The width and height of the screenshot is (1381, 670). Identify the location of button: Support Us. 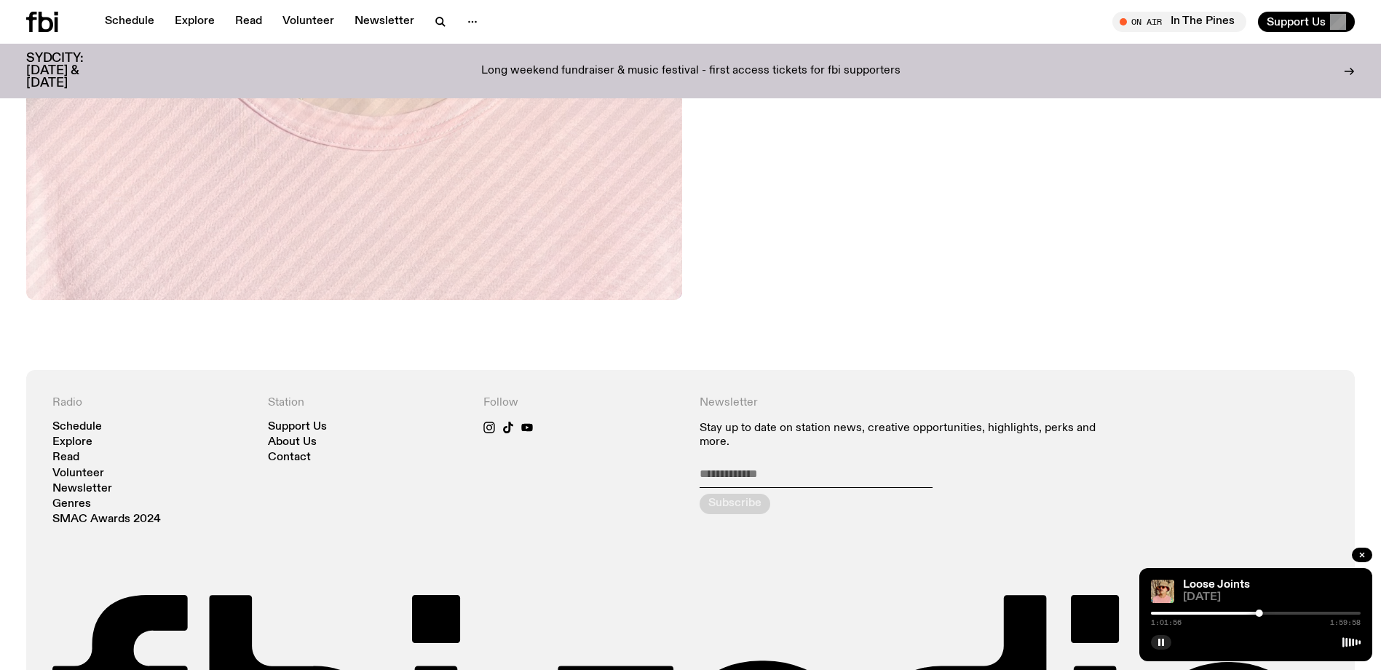
(1306, 22).